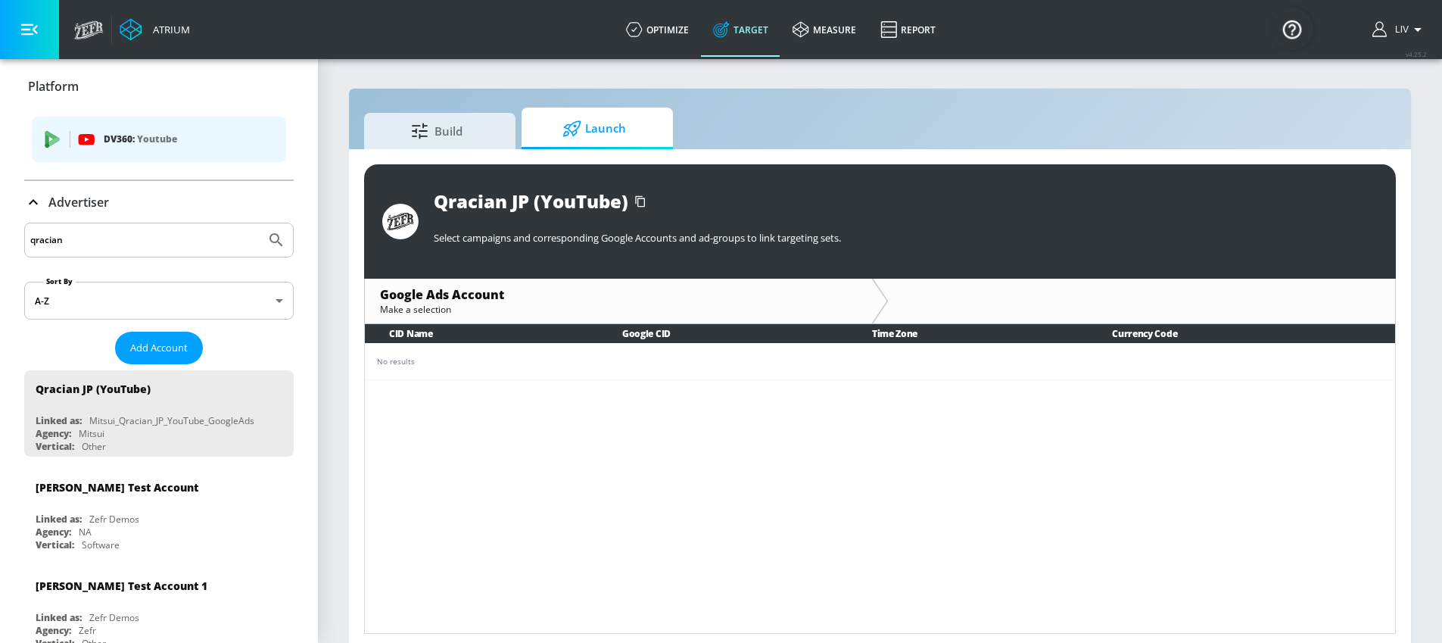 The image size is (1442, 643). I want to click on th: Currency Code, so click(1242, 333).